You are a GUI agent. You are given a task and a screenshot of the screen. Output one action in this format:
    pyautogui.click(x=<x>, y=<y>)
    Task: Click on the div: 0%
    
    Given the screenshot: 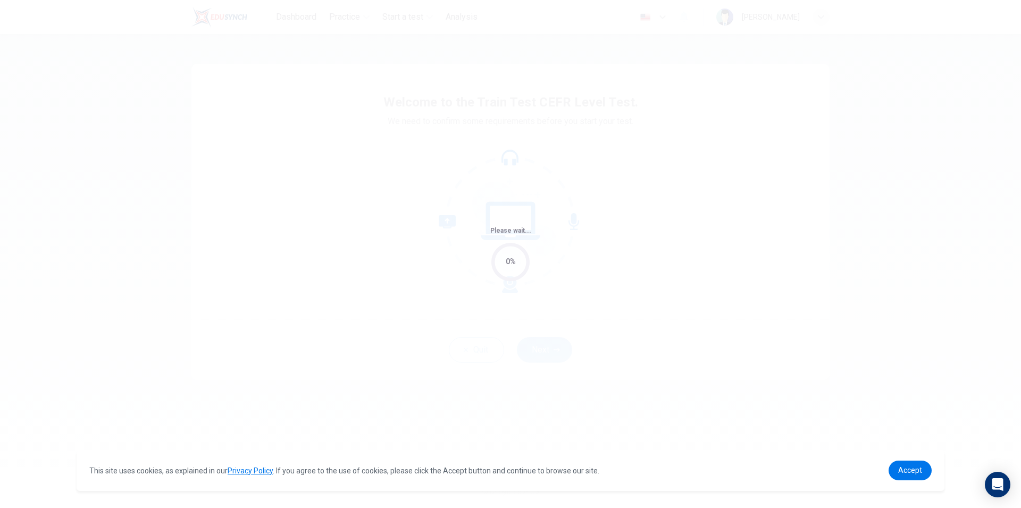 What is the action you would take?
    pyautogui.click(x=511, y=261)
    